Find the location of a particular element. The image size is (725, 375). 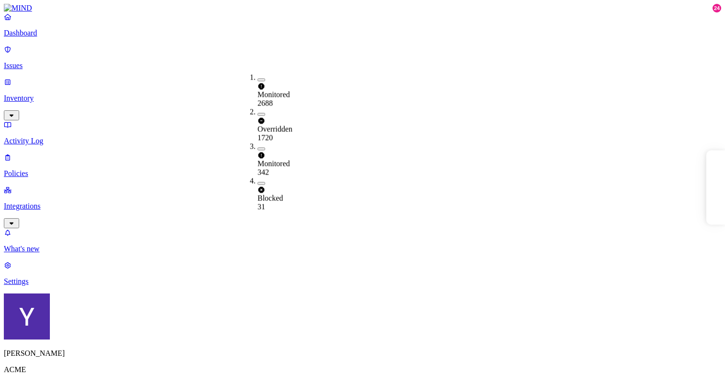

p: Policies is located at coordinates (363, 174).